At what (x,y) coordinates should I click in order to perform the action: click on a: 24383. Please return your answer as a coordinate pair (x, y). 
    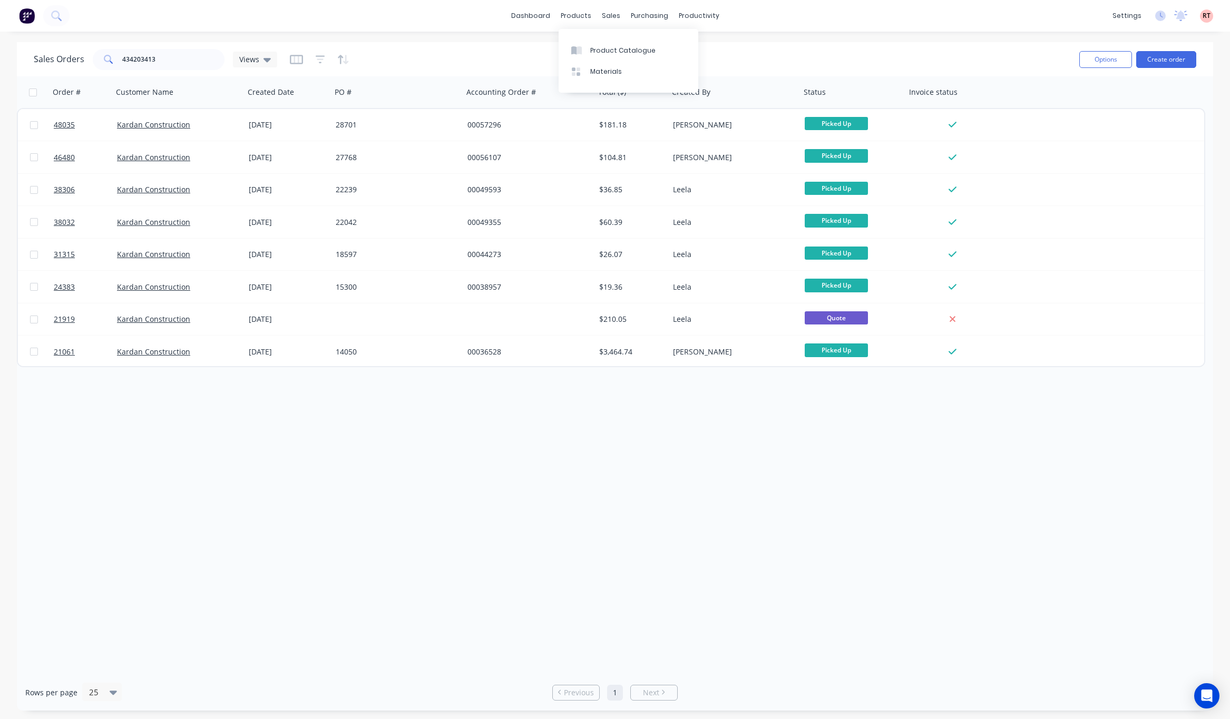
    Looking at the image, I should click on (85, 287).